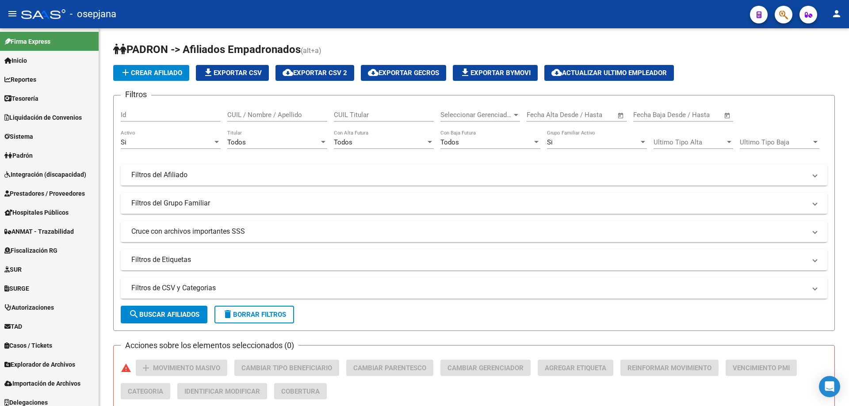  Describe the element at coordinates (13, 327) in the screenshot. I see `span: TAD` at that location.